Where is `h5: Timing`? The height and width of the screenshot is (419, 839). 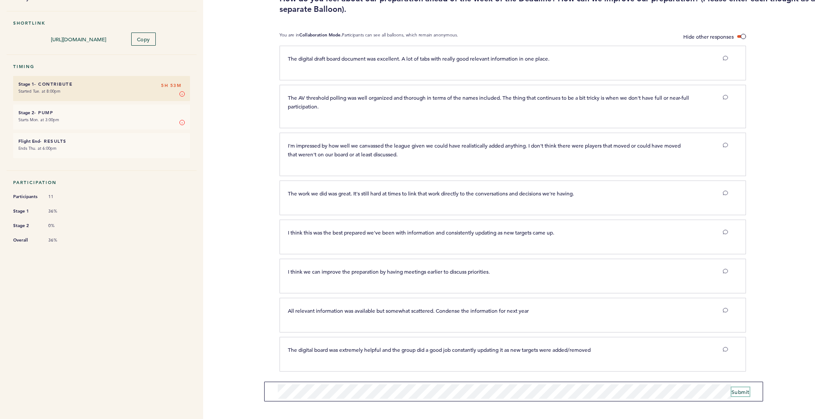 h5: Timing is located at coordinates (101, 66).